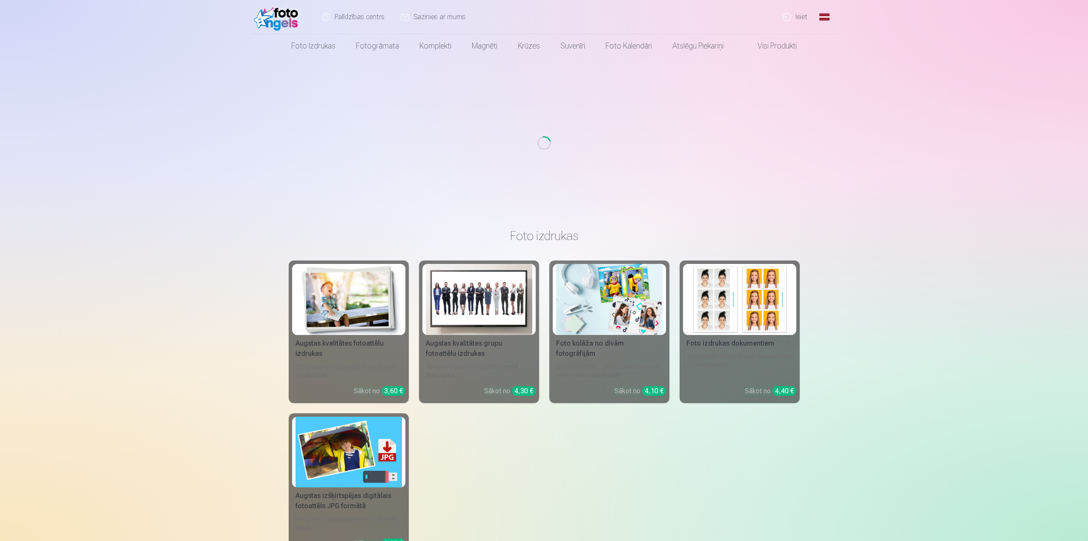 The image size is (1088, 541). Describe the element at coordinates (485, 46) in the screenshot. I see `a: Magnēti` at that location.